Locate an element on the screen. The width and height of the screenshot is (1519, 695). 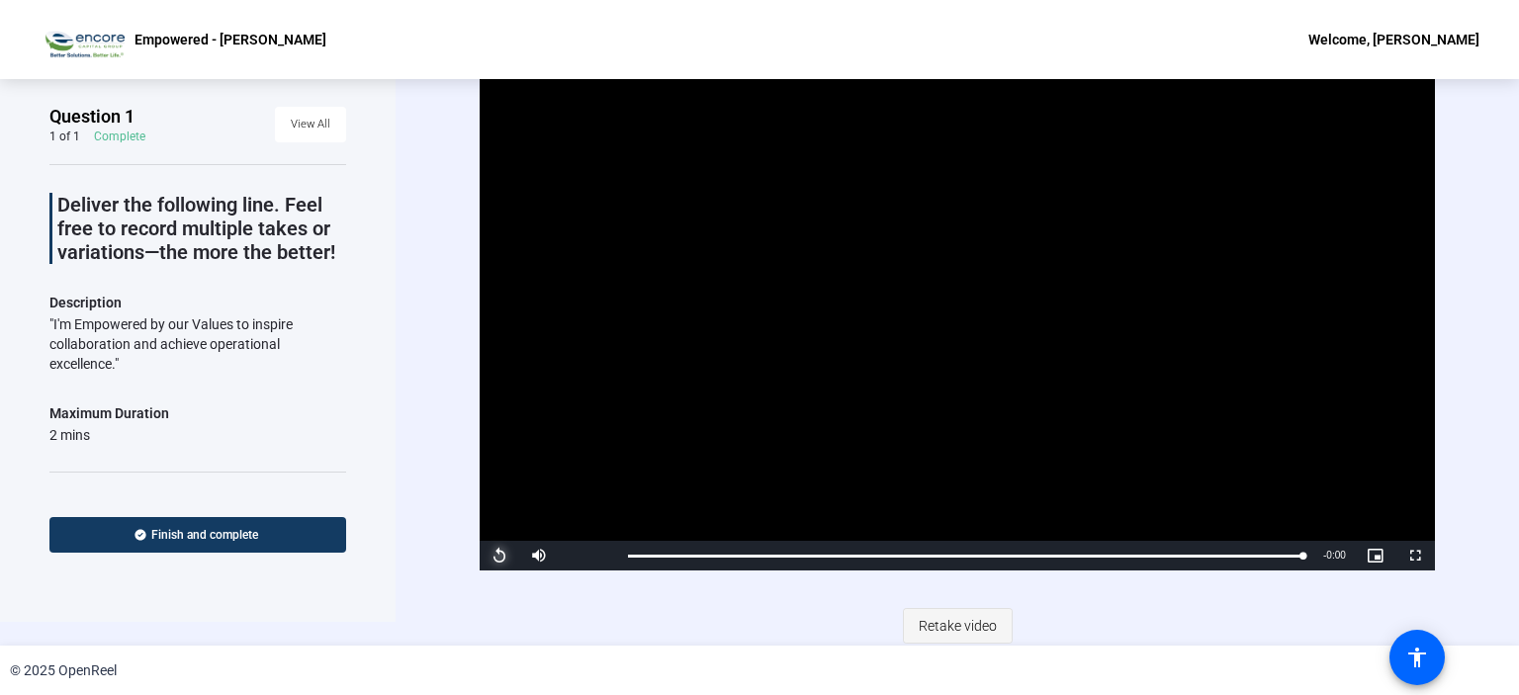
span: Retake video is located at coordinates (957, 626).